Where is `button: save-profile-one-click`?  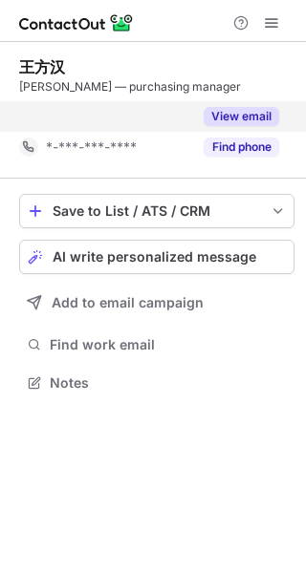
button: save-profile-one-click is located at coordinates (157, 211).